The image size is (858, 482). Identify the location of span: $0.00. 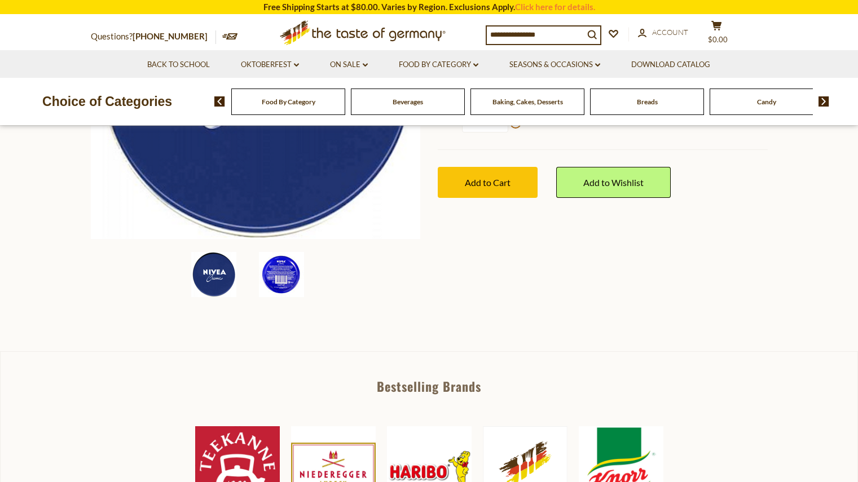
(718, 40).